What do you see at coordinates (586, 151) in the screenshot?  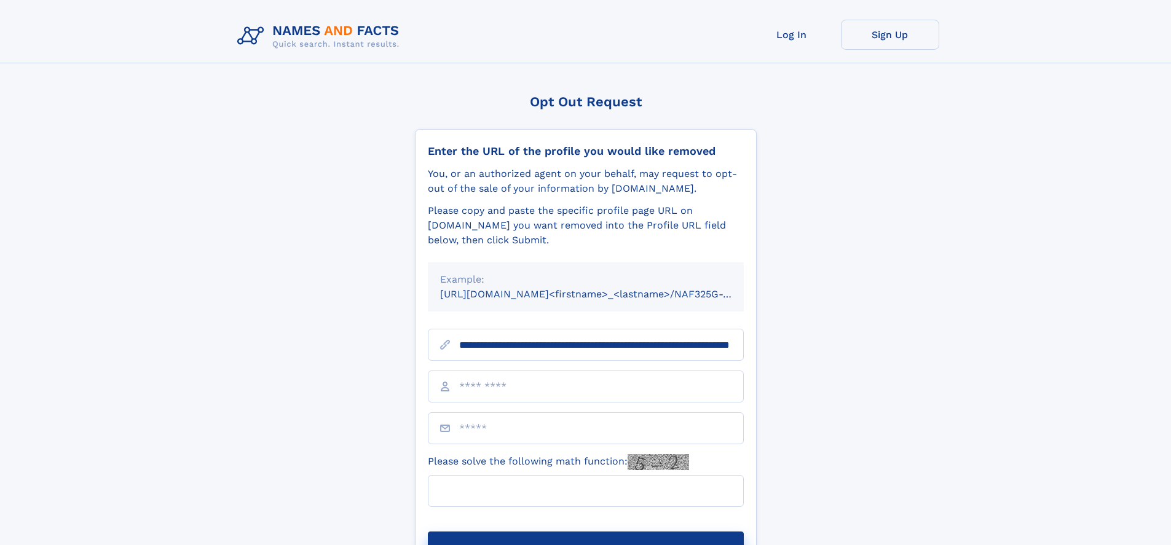 I see `div: Enter the URL of the profile you would like removed` at bounding box center [586, 151].